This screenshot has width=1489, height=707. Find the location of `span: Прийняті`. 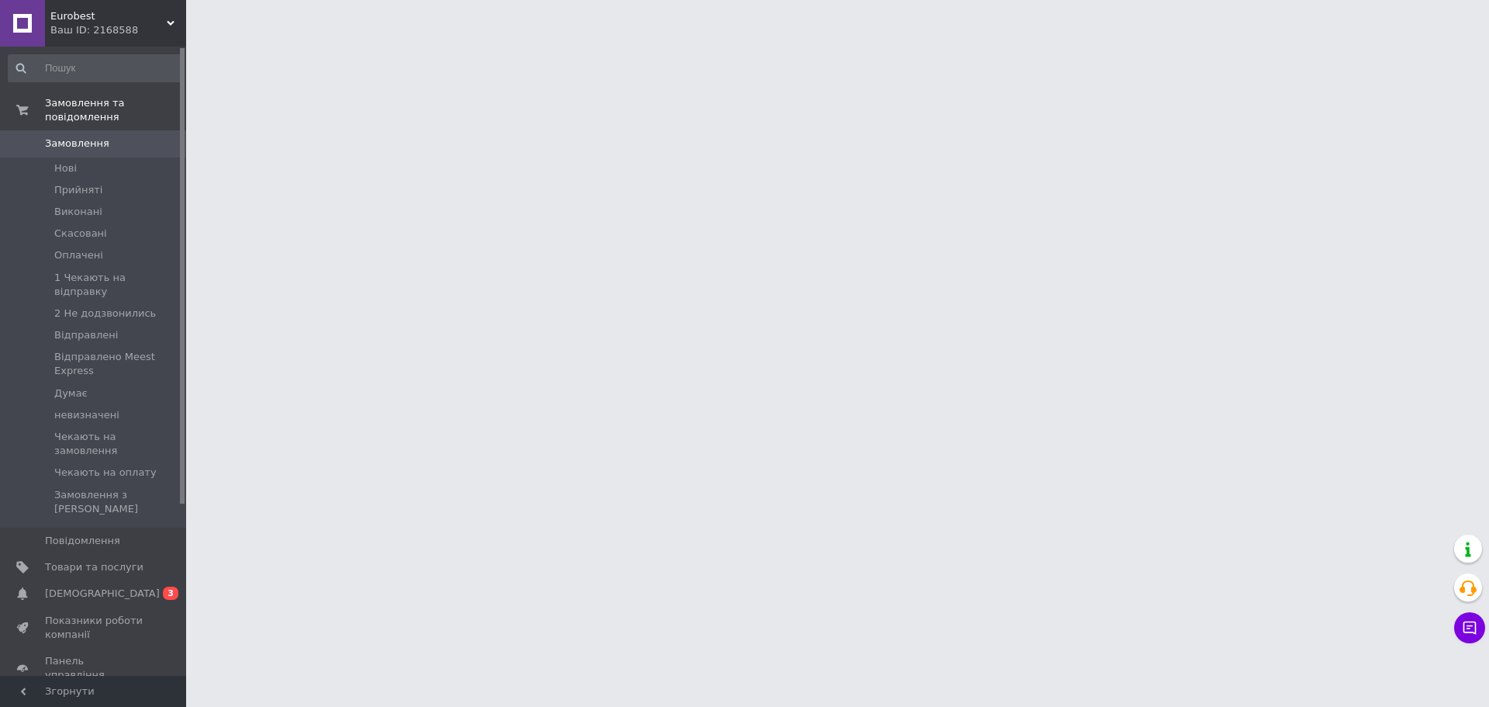

span: Прийняті is located at coordinates (78, 190).